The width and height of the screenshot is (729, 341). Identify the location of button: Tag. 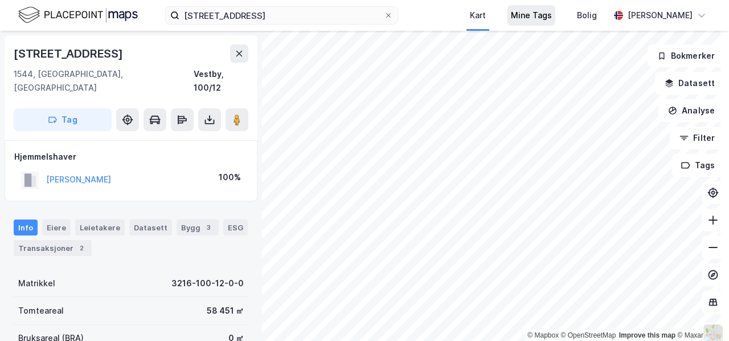
(63, 120).